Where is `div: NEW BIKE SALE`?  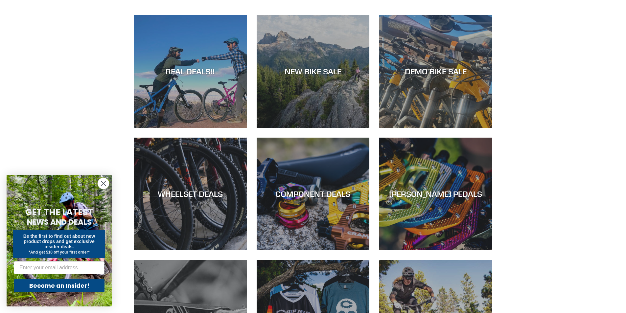
div: NEW BIKE SALE is located at coordinates (313, 71).